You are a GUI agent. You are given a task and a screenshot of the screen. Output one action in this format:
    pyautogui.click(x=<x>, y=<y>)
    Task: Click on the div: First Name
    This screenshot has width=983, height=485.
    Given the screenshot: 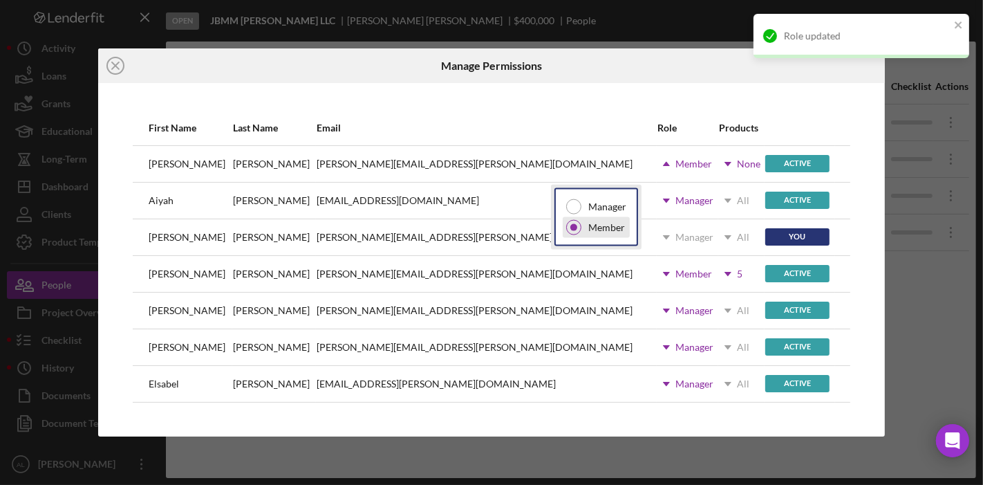 What is the action you would take?
    pyautogui.click(x=189, y=128)
    